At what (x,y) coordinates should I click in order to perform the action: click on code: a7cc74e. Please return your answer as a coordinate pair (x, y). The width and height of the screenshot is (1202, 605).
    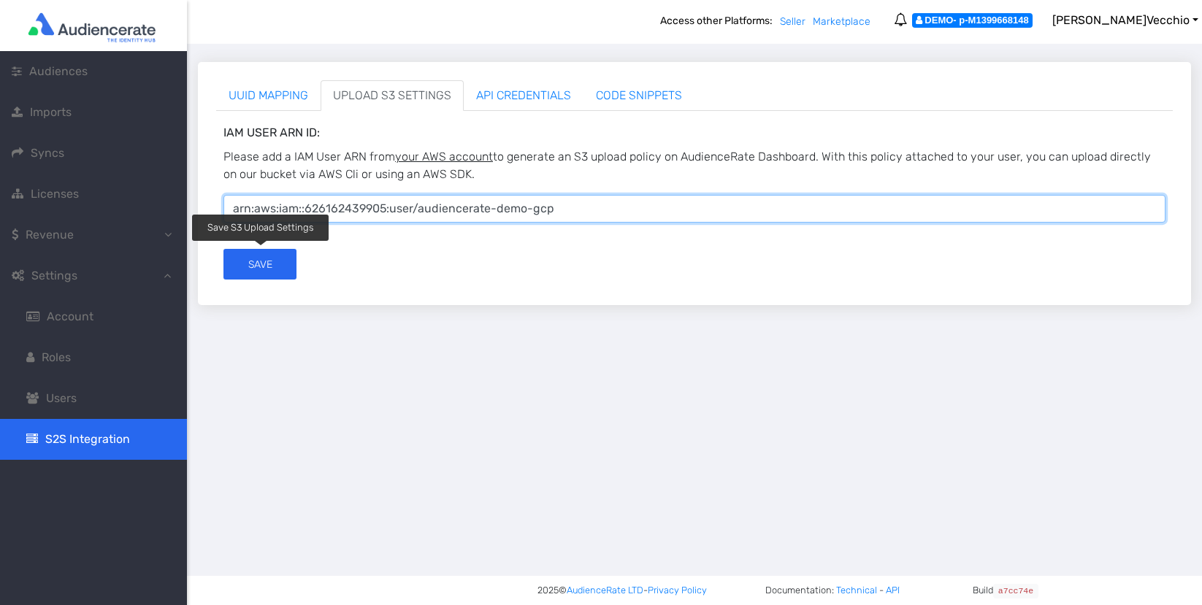
    Looking at the image, I should click on (1015, 591).